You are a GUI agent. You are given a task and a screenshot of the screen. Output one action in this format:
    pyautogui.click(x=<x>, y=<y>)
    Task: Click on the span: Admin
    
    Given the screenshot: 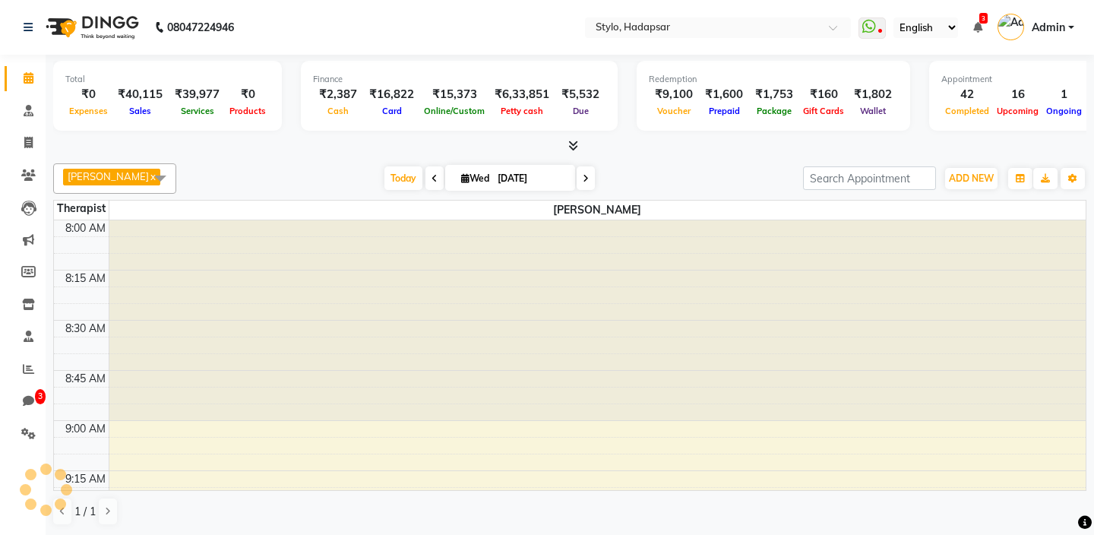 What is the action you would take?
    pyautogui.click(x=1049, y=27)
    